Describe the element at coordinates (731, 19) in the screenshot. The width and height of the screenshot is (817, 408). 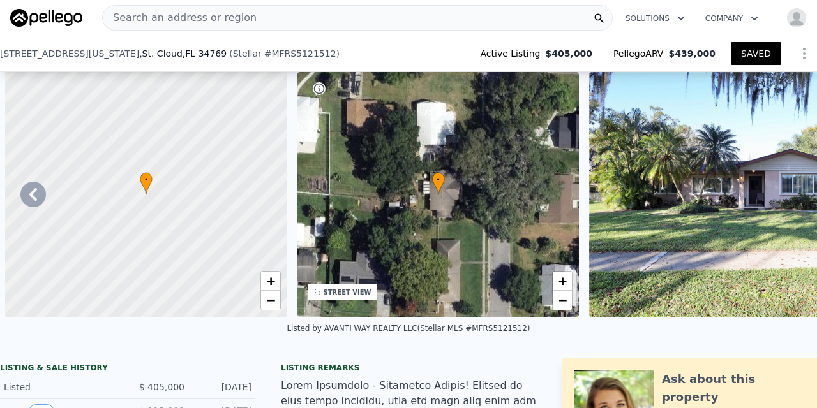
I see `button: Company` at that location.